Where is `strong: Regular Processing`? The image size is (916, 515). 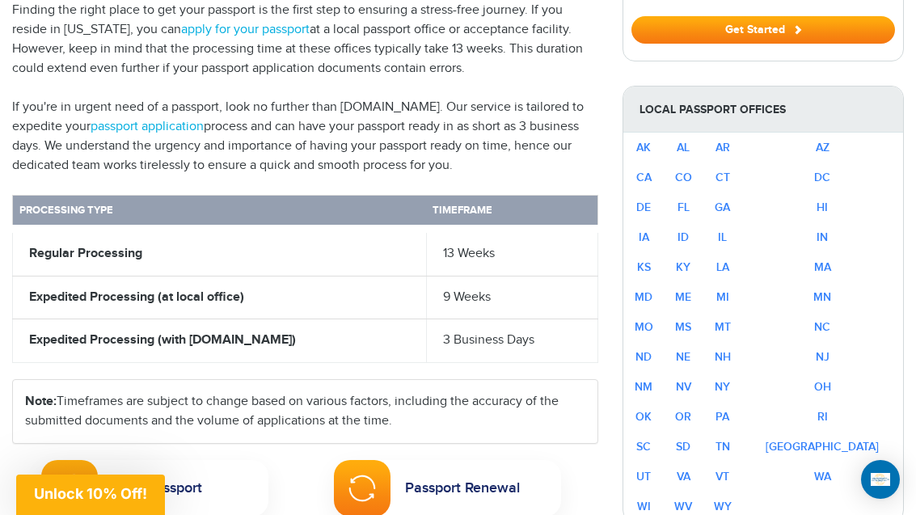 strong: Regular Processing is located at coordinates (86, 253).